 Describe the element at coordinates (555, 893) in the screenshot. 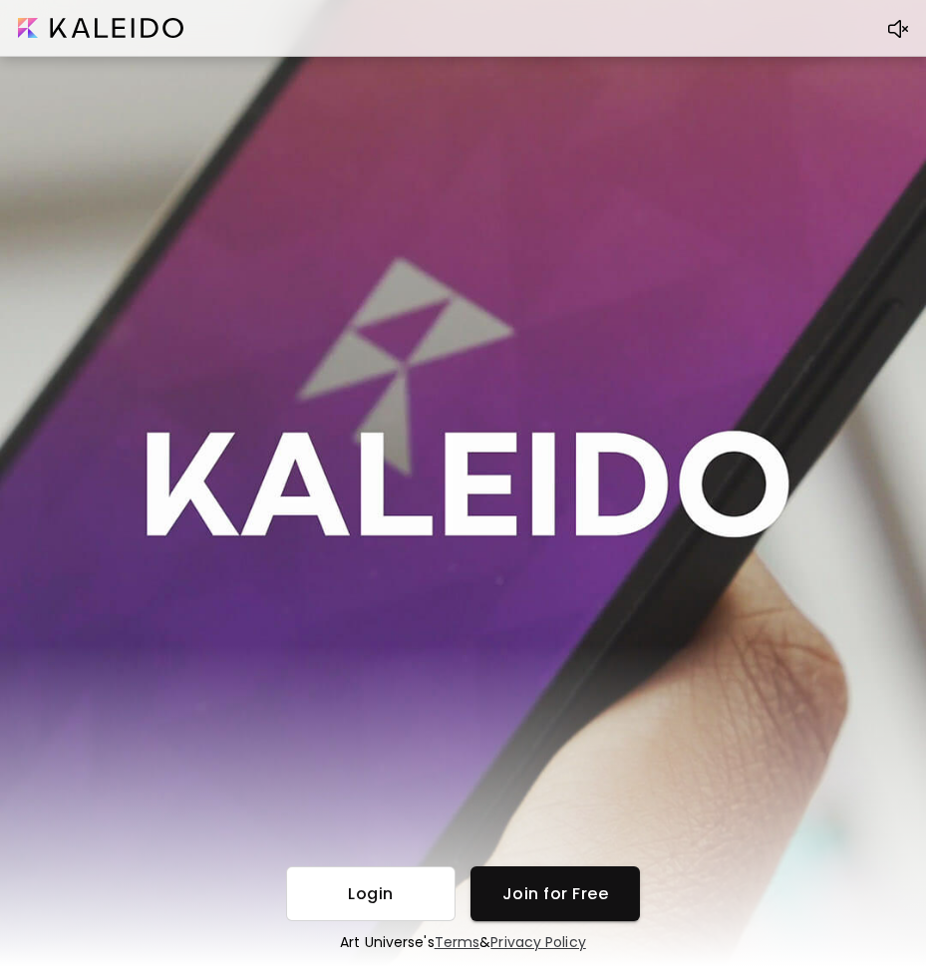

I see `button: Join for Free` at that location.